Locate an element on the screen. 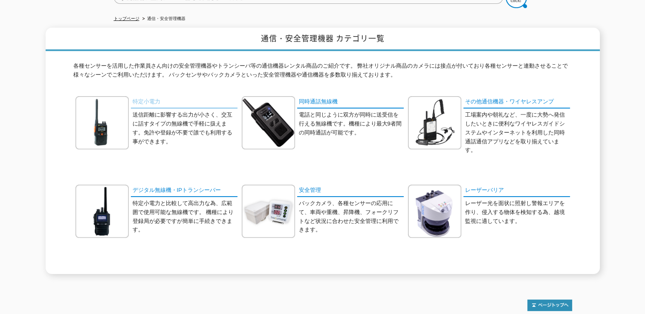 The height and width of the screenshot is (314, 645). a: トップページ is located at coordinates (127, 18).